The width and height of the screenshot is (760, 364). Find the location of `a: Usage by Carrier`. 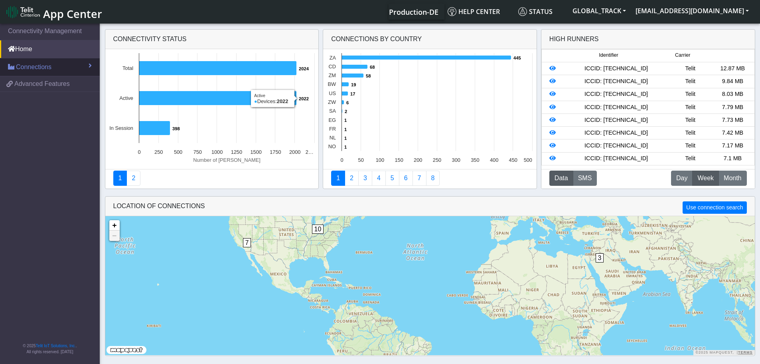

a: Usage by Carrier is located at coordinates (392, 178).